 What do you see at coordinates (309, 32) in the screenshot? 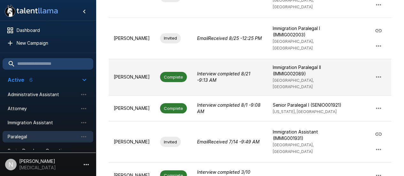
I see `p: Immigration Paralegal I (IMMIG002003)` at bounding box center [309, 32].